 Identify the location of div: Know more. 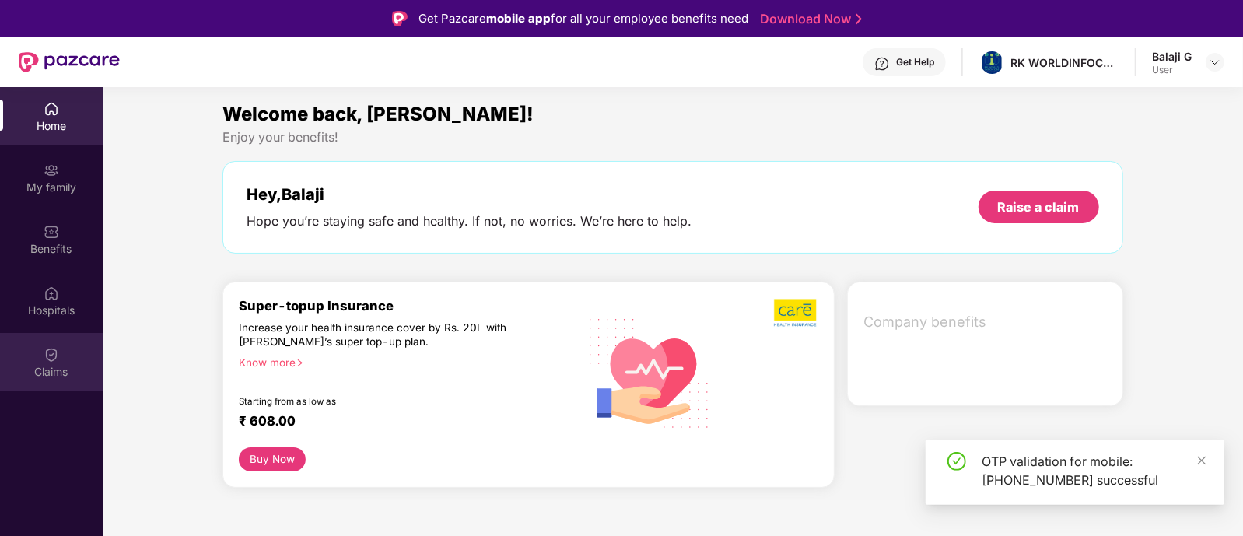
(403, 361).